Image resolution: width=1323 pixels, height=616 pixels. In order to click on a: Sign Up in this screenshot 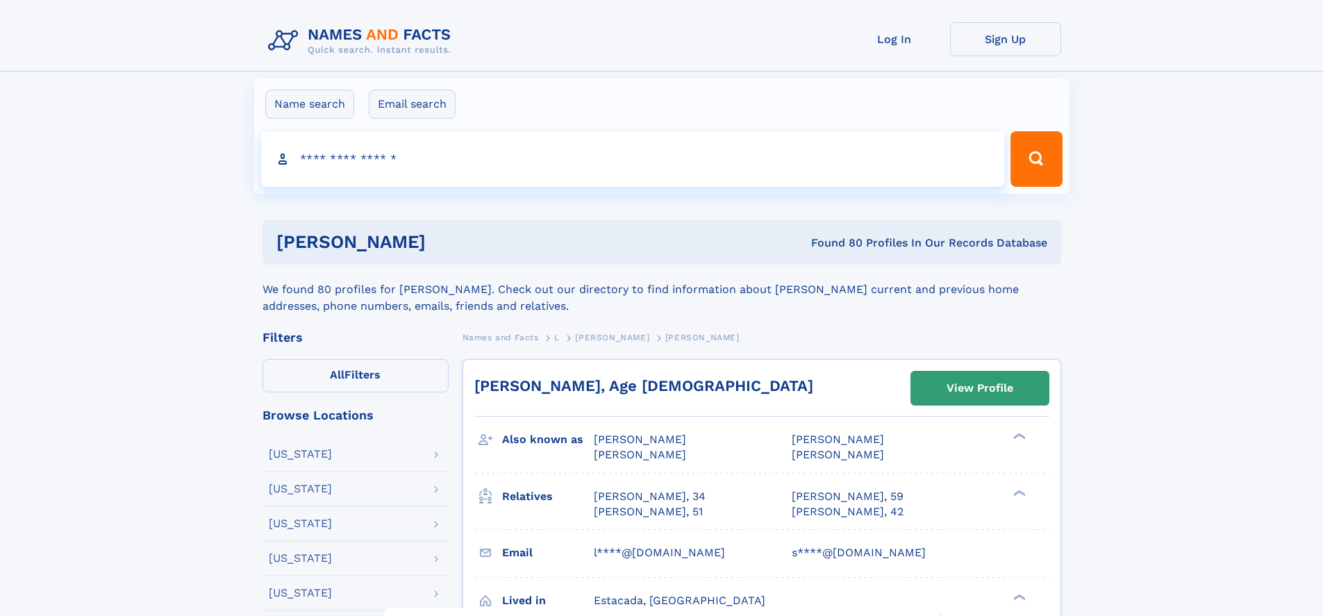, I will do `click(1006, 39)`.